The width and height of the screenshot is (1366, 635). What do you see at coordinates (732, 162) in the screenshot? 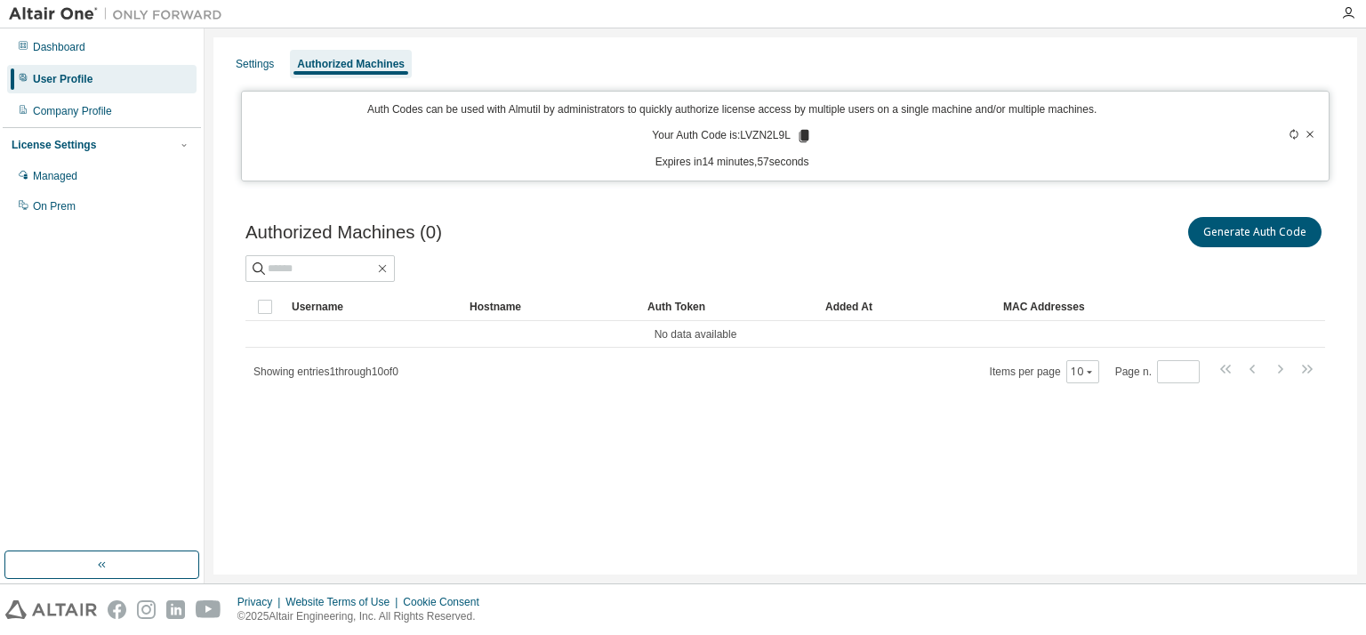
I see `p: Expires in 14 minutes, 57 seconds` at bounding box center [732, 162].